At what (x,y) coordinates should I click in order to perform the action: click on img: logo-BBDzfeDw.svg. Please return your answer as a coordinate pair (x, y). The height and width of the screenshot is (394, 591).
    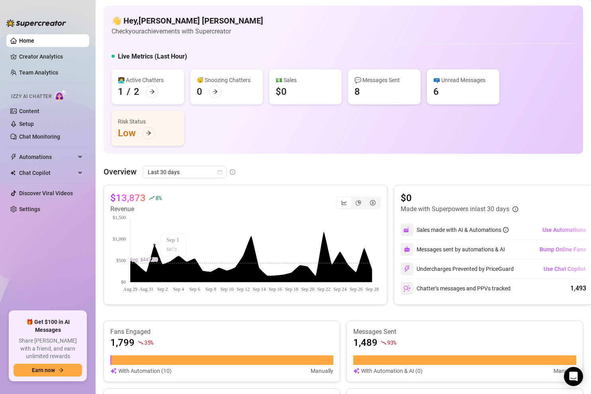
    Looking at the image, I should click on (36, 23).